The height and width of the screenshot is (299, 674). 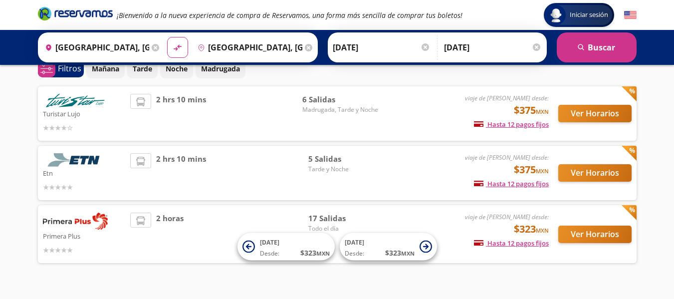 I want to click on span: Iniciar sesión, so click(x=589, y=15).